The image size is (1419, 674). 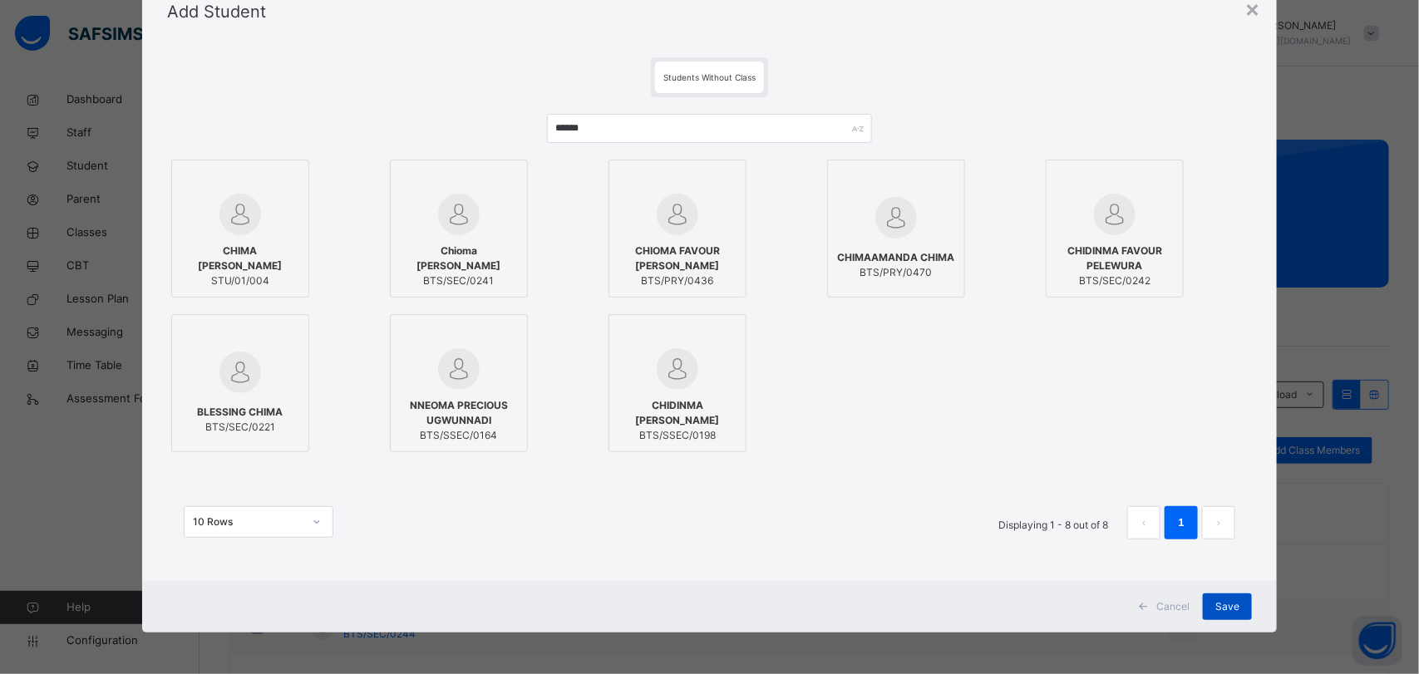 I want to click on span: BTS/SSEC/0198, so click(x=677, y=436).